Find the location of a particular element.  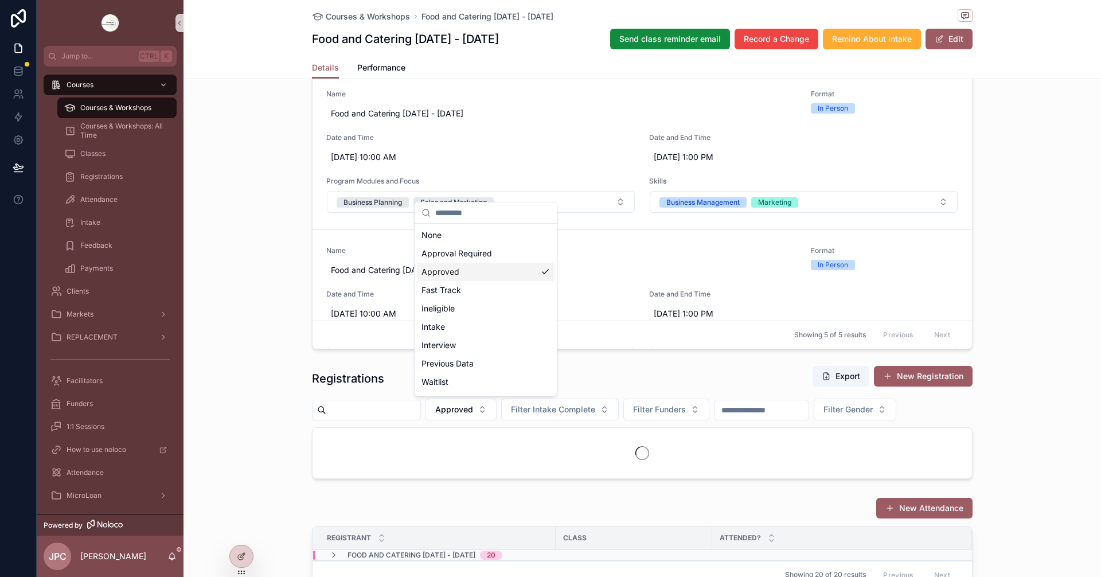

span: Send class reminder email is located at coordinates (669, 39).